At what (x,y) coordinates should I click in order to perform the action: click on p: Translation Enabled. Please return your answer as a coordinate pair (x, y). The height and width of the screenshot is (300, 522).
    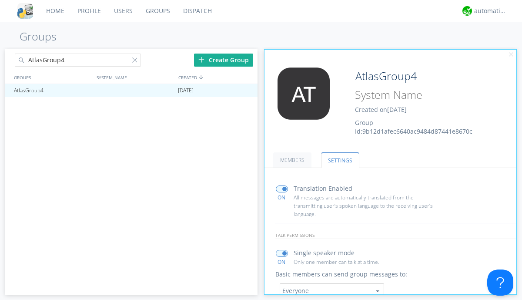
    Looking at the image, I should click on (323, 189).